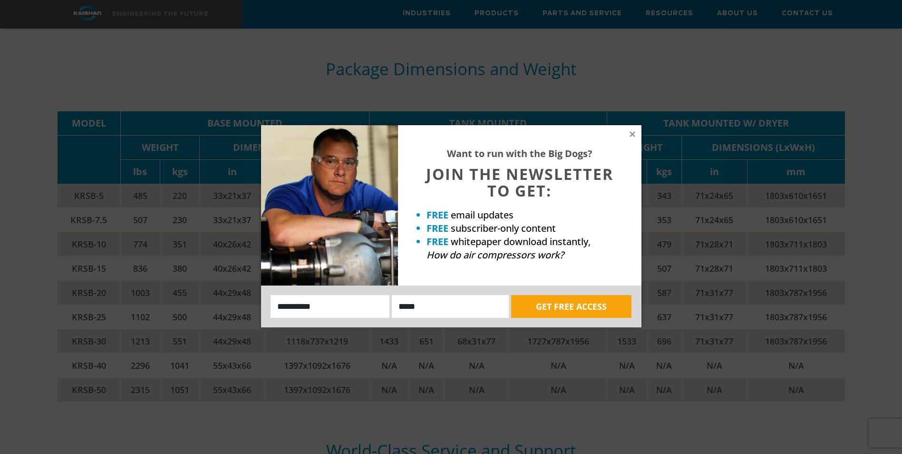  I want to click on span: subscriber-only content, so click(503, 228).